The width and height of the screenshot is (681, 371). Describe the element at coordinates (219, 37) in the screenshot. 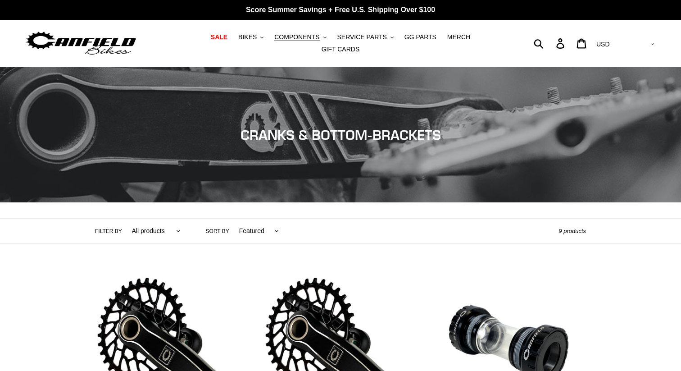

I see `a: SALE` at that location.